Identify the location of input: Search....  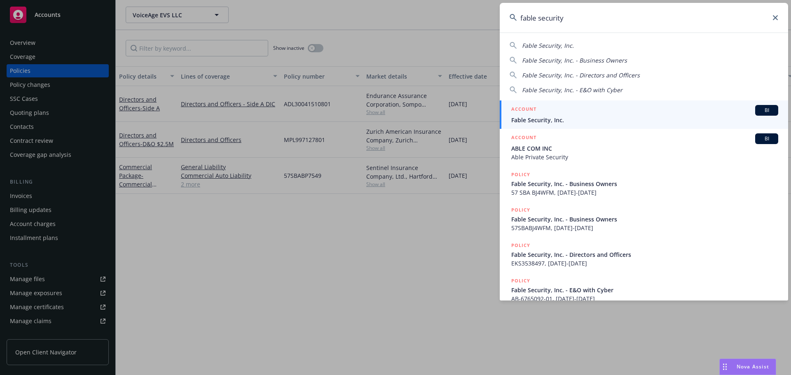
(644, 18).